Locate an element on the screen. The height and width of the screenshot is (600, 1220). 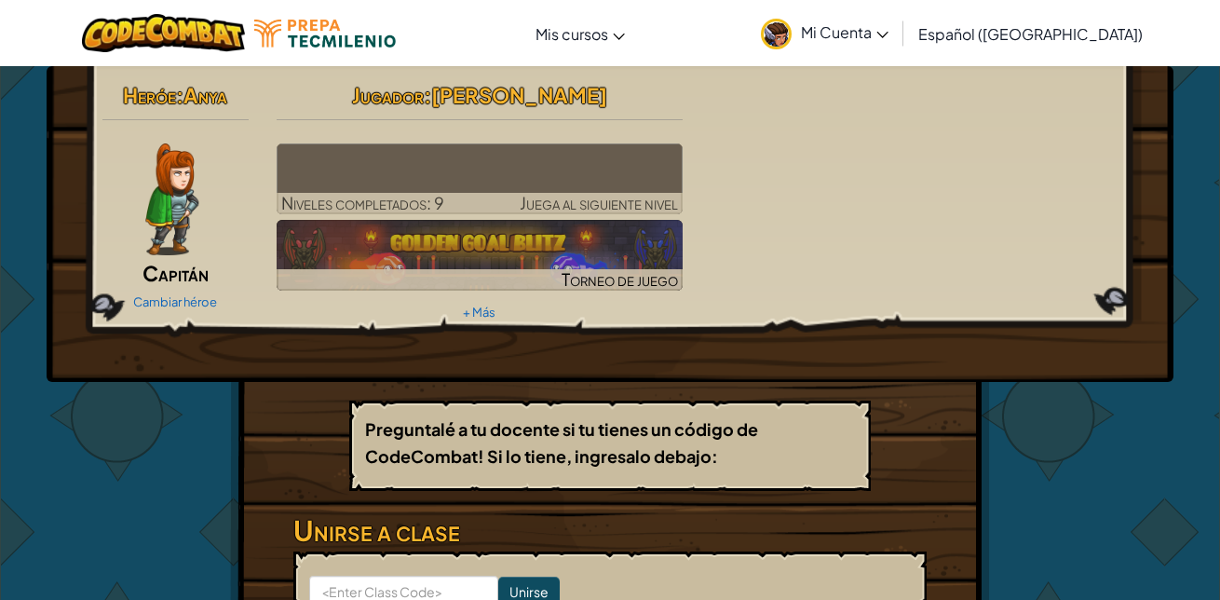
span: Torneo de juego is located at coordinates (619, 278).